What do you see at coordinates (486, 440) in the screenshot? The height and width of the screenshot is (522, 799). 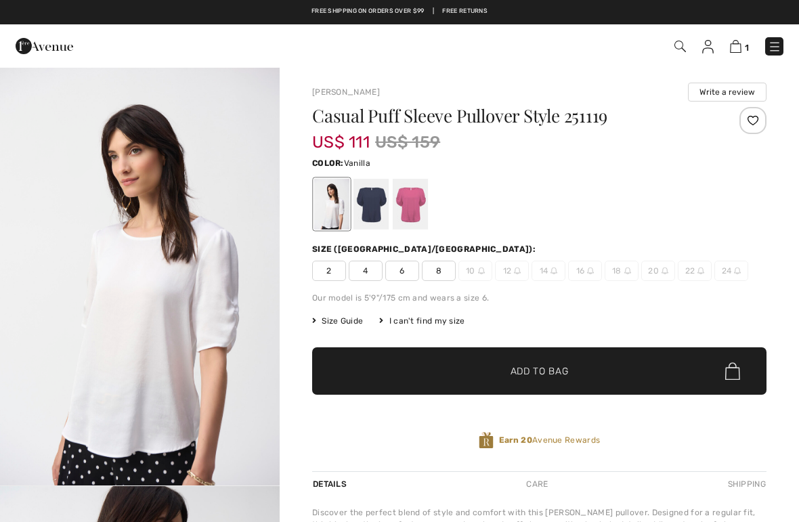 I see `img: Avenue Rewards` at bounding box center [486, 440].